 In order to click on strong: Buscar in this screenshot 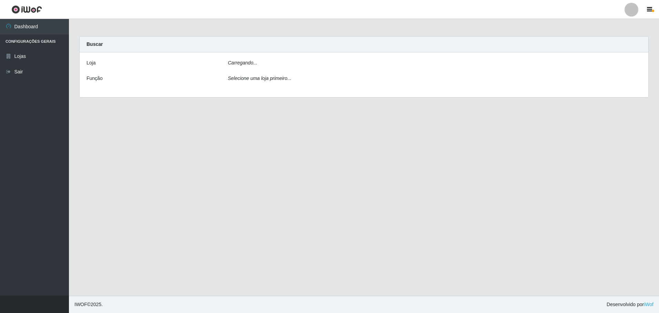, I will do `click(94, 44)`.